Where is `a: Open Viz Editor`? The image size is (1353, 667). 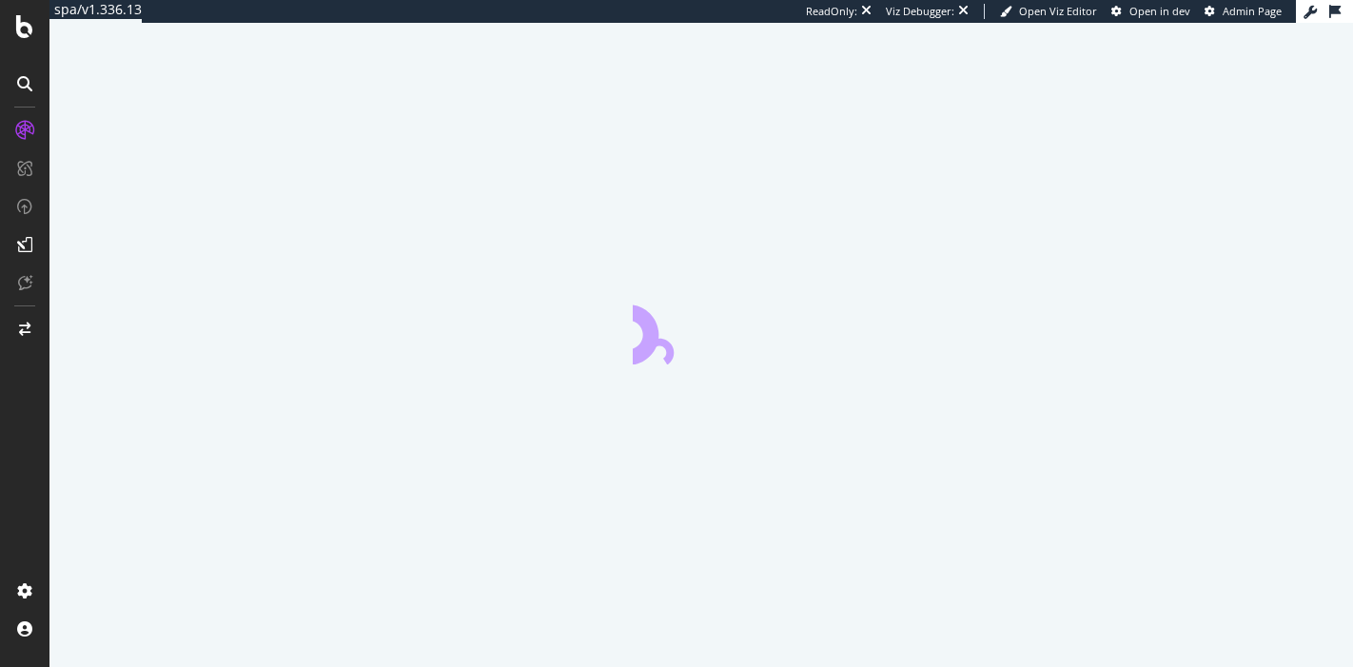
a: Open Viz Editor is located at coordinates (1049, 11).